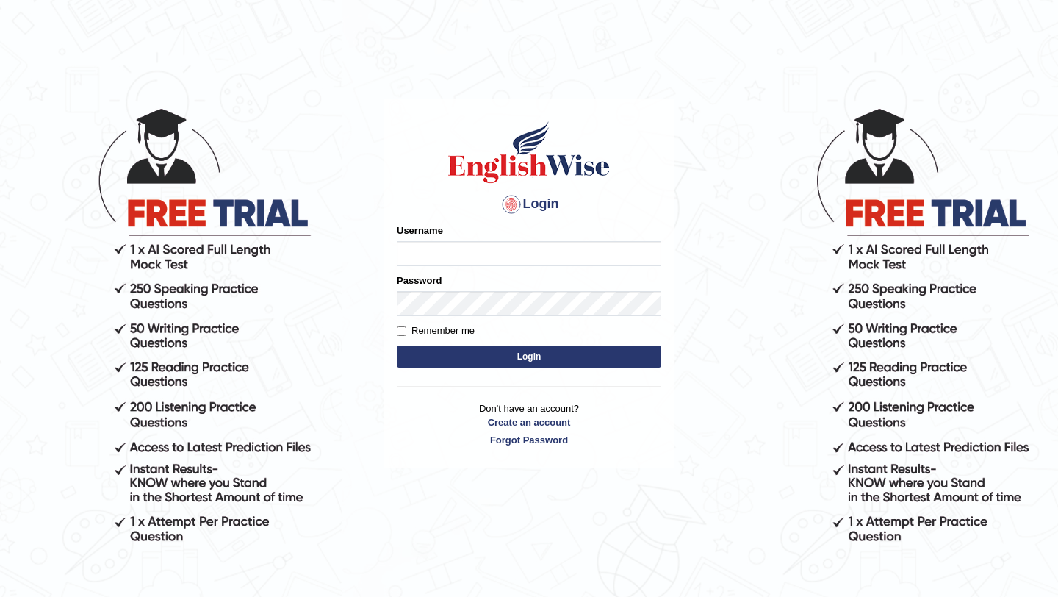 This screenshot has width=1058, height=597. What do you see at coordinates (529, 152) in the screenshot?
I see `img: Logo of English Wise sign in for intelligent practice with AI` at bounding box center [529, 152].